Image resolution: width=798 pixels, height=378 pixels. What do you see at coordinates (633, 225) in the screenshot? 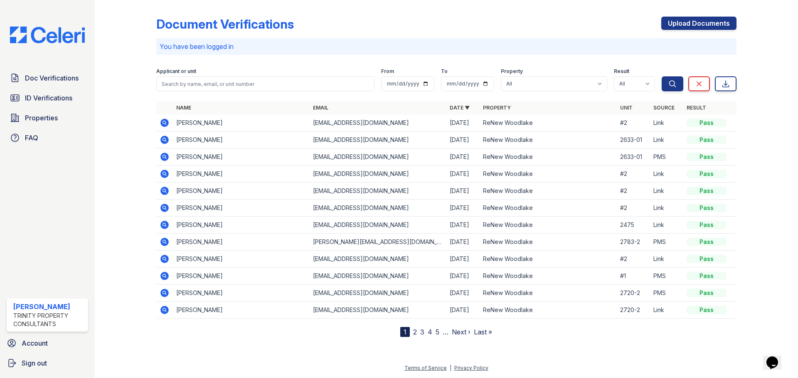
I see `td: 2475` at bounding box center [633, 225].